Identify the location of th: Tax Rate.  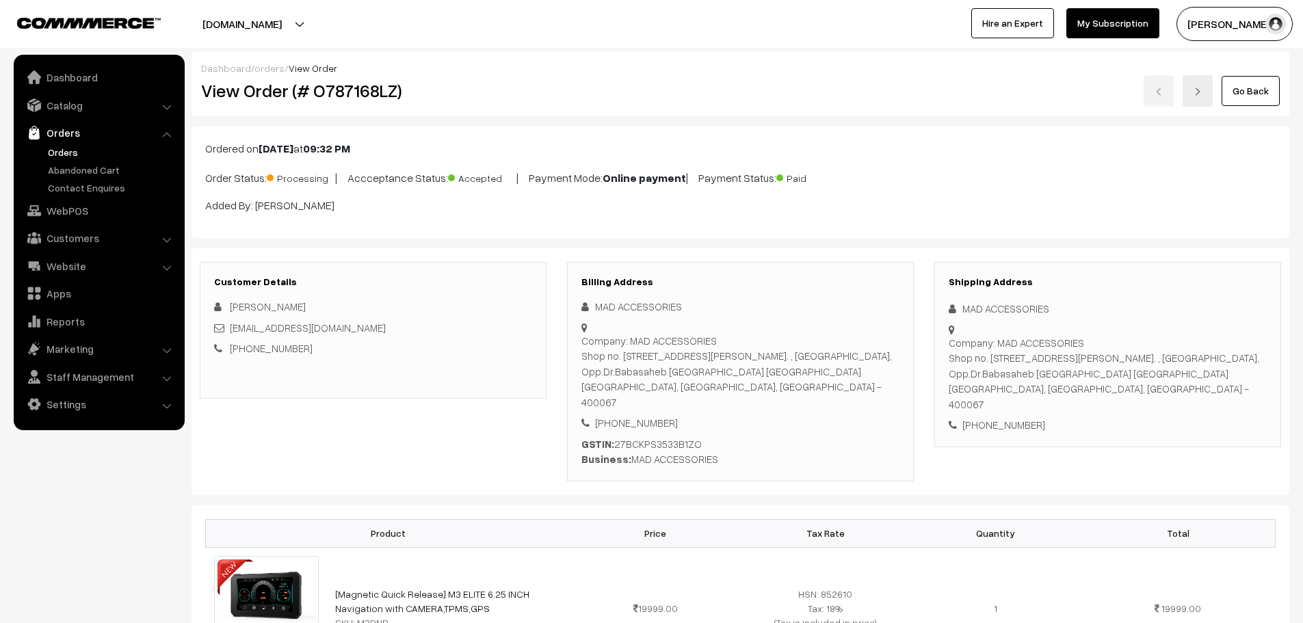
(825, 533).